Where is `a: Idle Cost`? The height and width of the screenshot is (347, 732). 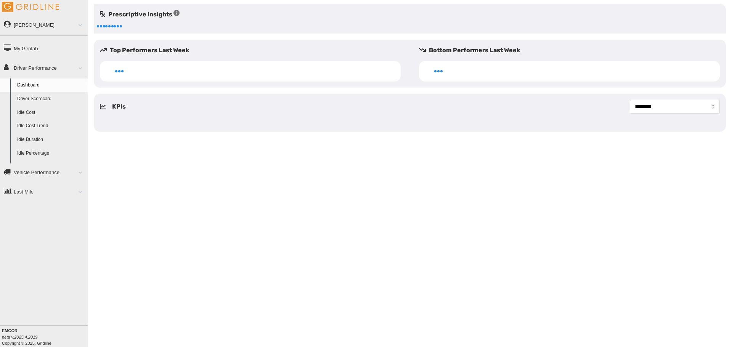 a: Idle Cost is located at coordinates (51, 113).